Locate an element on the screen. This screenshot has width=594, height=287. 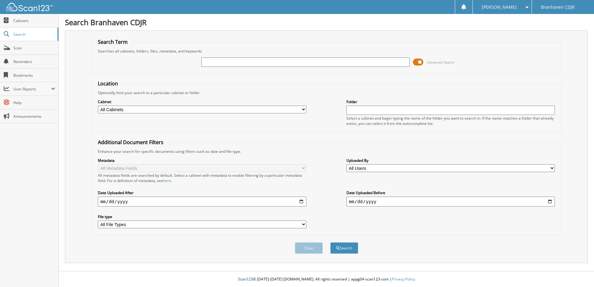
legend: Additional Document Filters is located at coordinates (130, 142).